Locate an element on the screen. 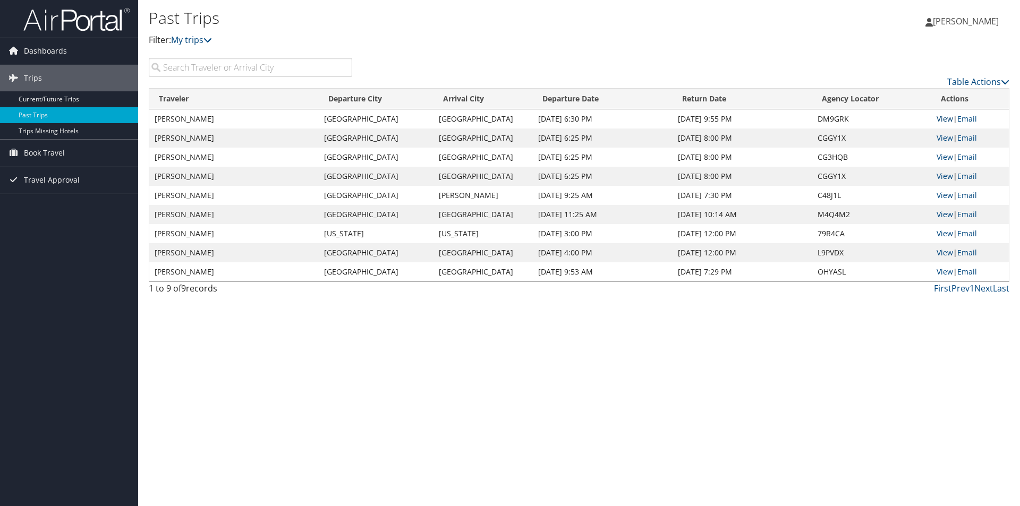 This screenshot has height=506, width=1020. input: Search Traveler or Arrival City is located at coordinates (250, 67).